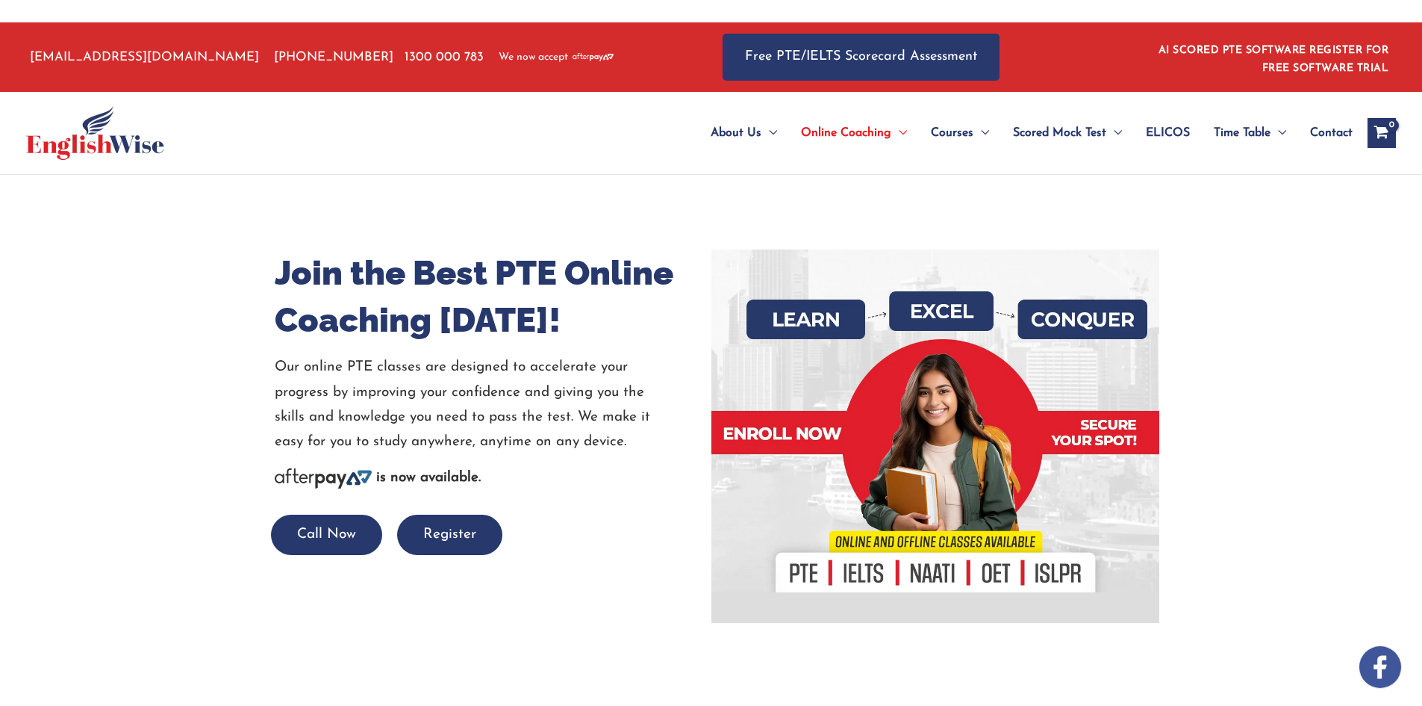 This screenshot has width=1422, height=706. I want to click on nav: Site Navigation: Main Menu, so click(1014, 133).